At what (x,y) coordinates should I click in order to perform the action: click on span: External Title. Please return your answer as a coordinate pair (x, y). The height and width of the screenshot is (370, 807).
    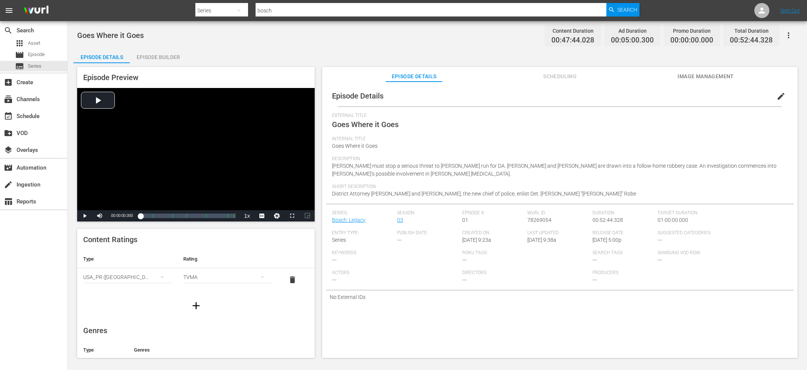
    Looking at the image, I should click on (558, 116).